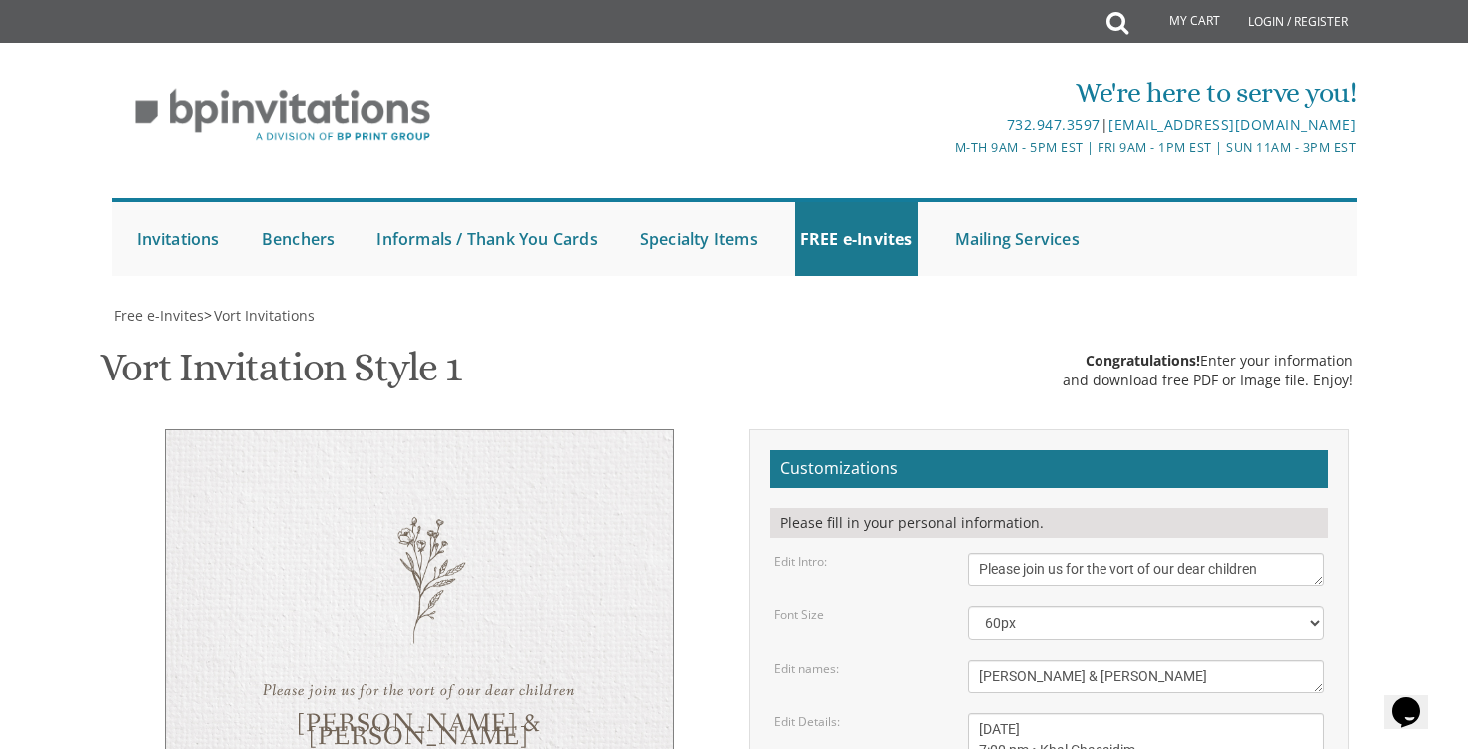  What do you see at coordinates (1207, 361) in the screenshot?
I see `div: Enter your information` at bounding box center [1207, 361].